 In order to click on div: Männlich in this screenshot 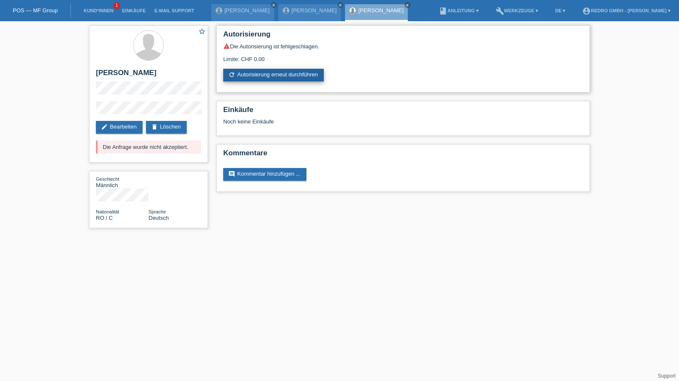, I will do `click(122, 182)`.